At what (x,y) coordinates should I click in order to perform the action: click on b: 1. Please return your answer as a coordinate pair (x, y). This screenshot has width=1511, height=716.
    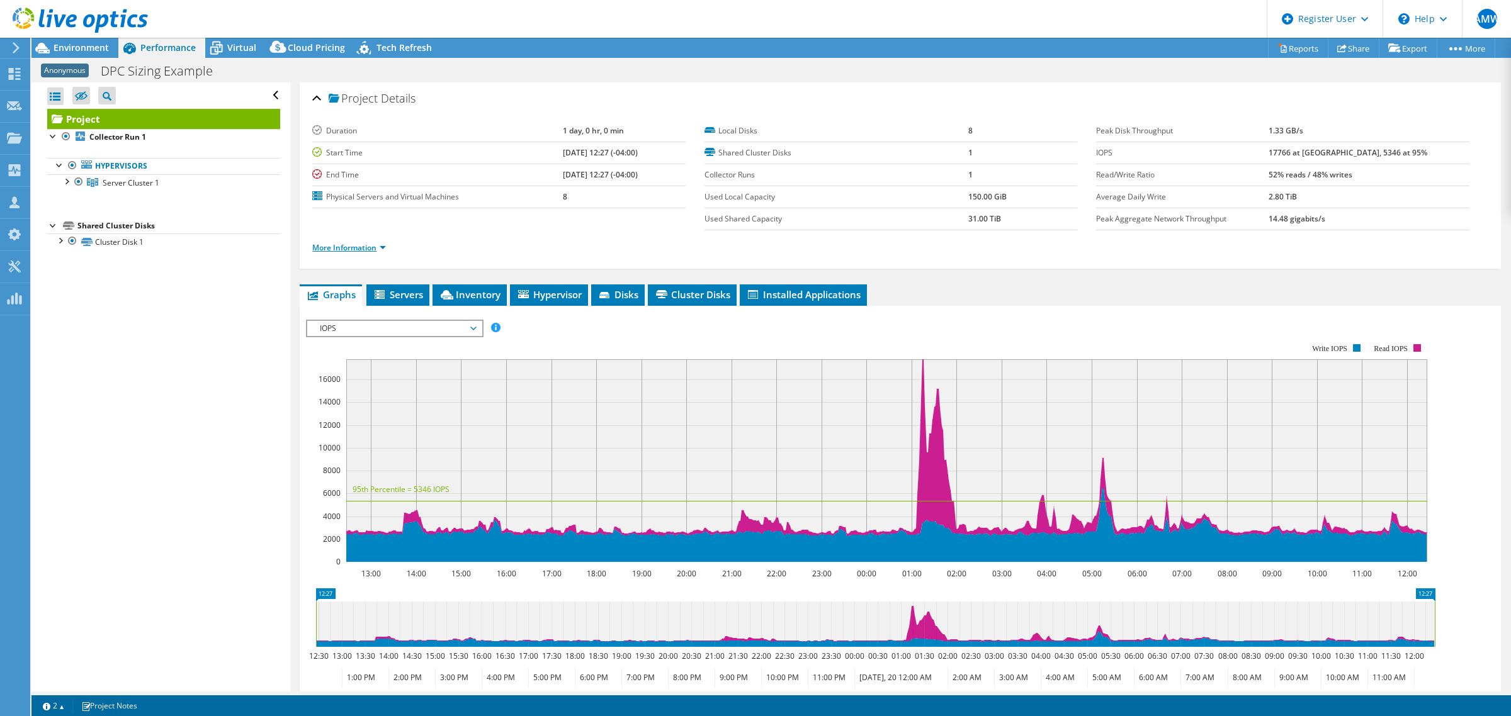
    Looking at the image, I should click on (970, 174).